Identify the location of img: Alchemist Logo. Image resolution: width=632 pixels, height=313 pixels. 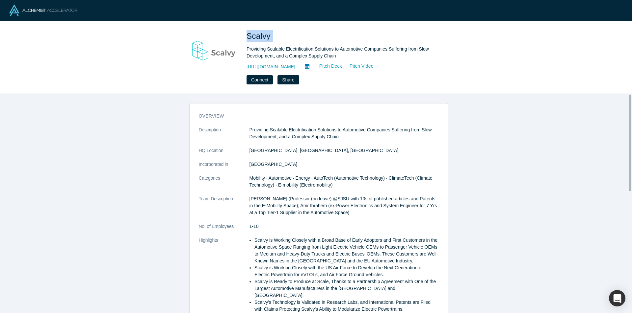
(43, 10).